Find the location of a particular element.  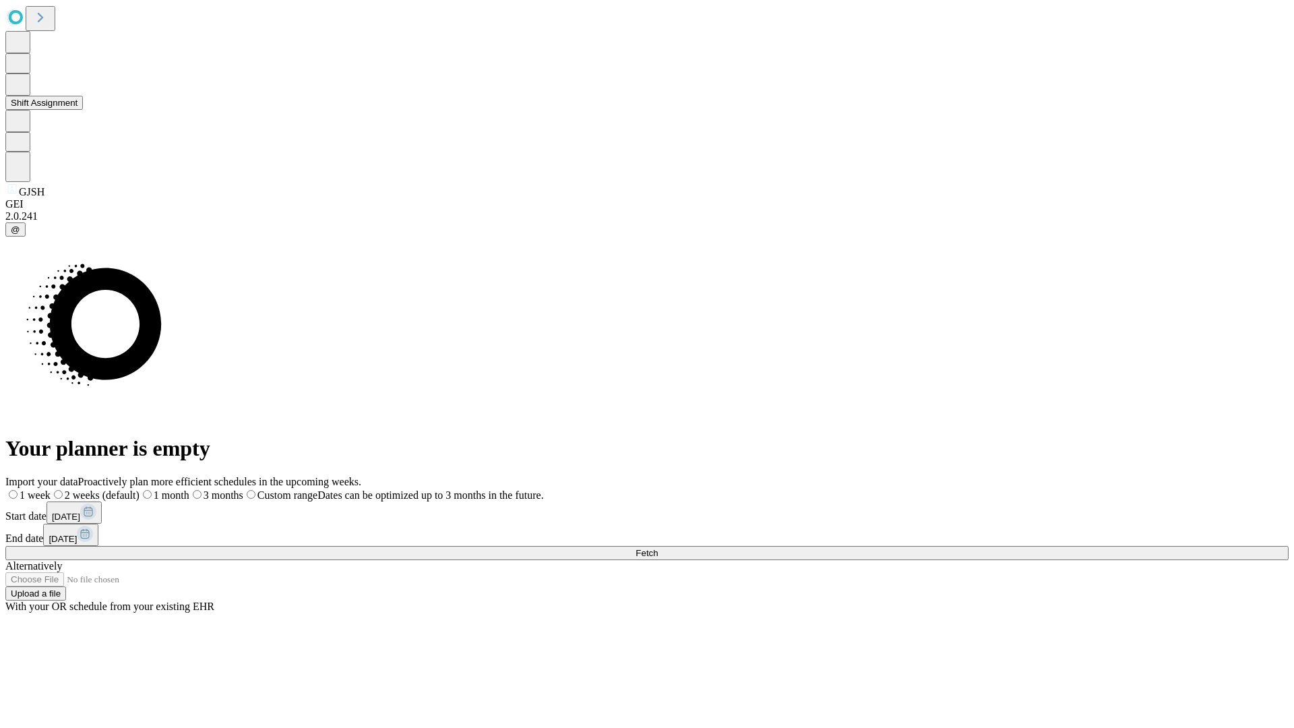

span: Fetch is located at coordinates (646, 553).